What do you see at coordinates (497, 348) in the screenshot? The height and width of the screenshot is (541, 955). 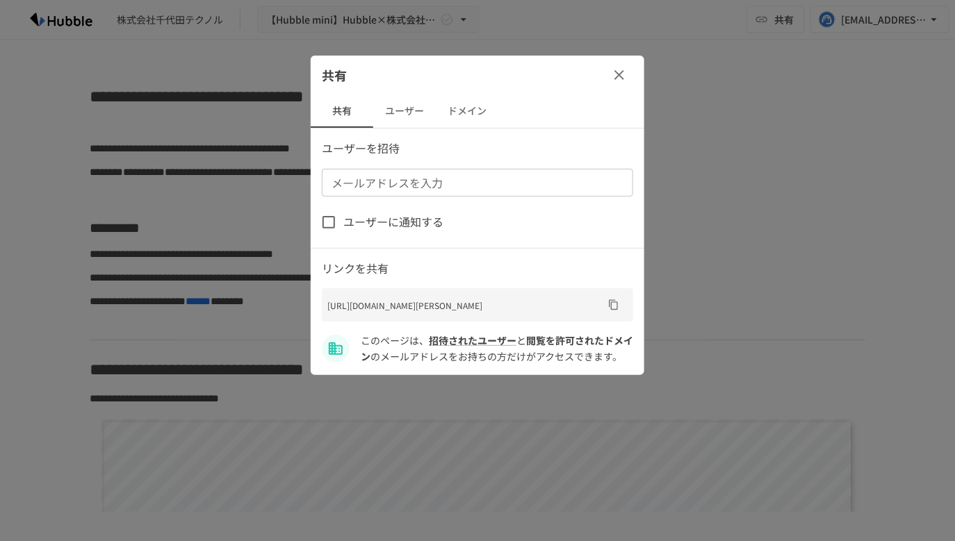 I see `p: このページは、 と のメールアドレスをお持ちの方だけがアクセスできます。` at bounding box center [497, 348].